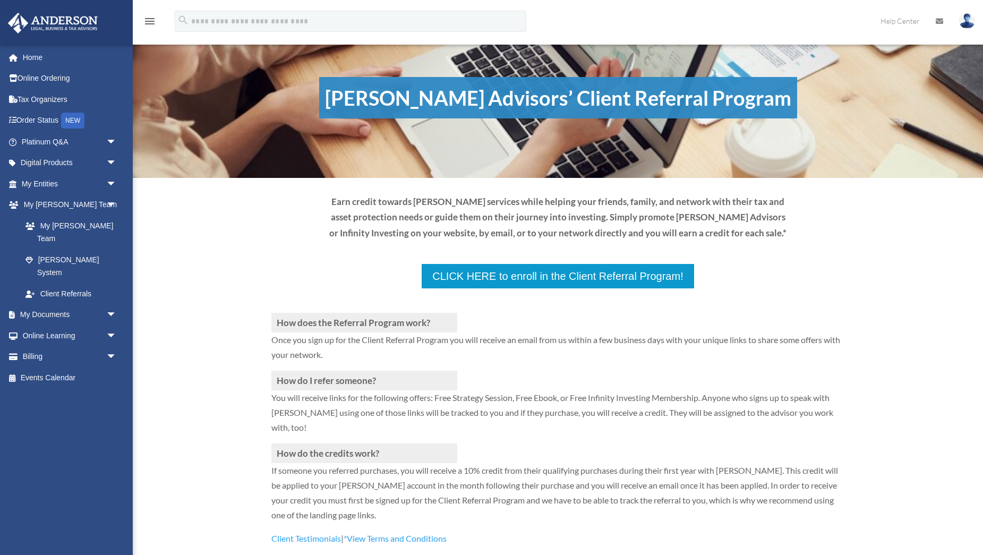  I want to click on a: Platinum Q&Aarrow_drop_down, so click(70, 142).